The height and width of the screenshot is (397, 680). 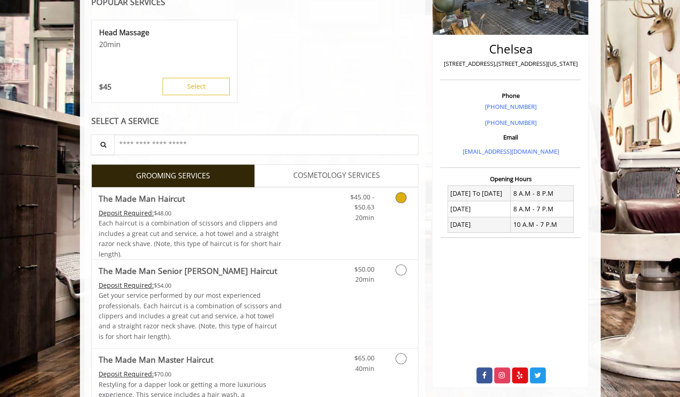 I want to click on p: Get your service performed by our most experienced professionals. Each haircut is a combination o..., so click(x=191, y=316).